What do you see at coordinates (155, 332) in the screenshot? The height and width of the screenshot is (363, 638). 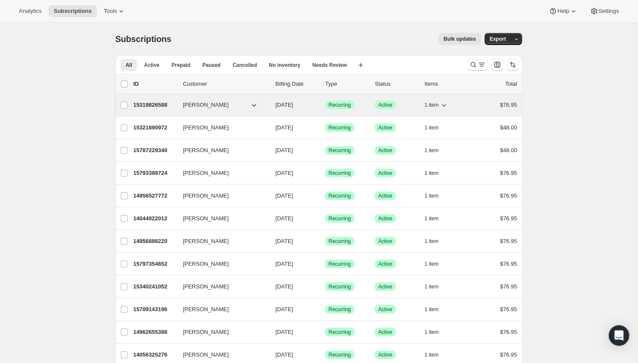 I see `p: 14962655388` at bounding box center [155, 332].